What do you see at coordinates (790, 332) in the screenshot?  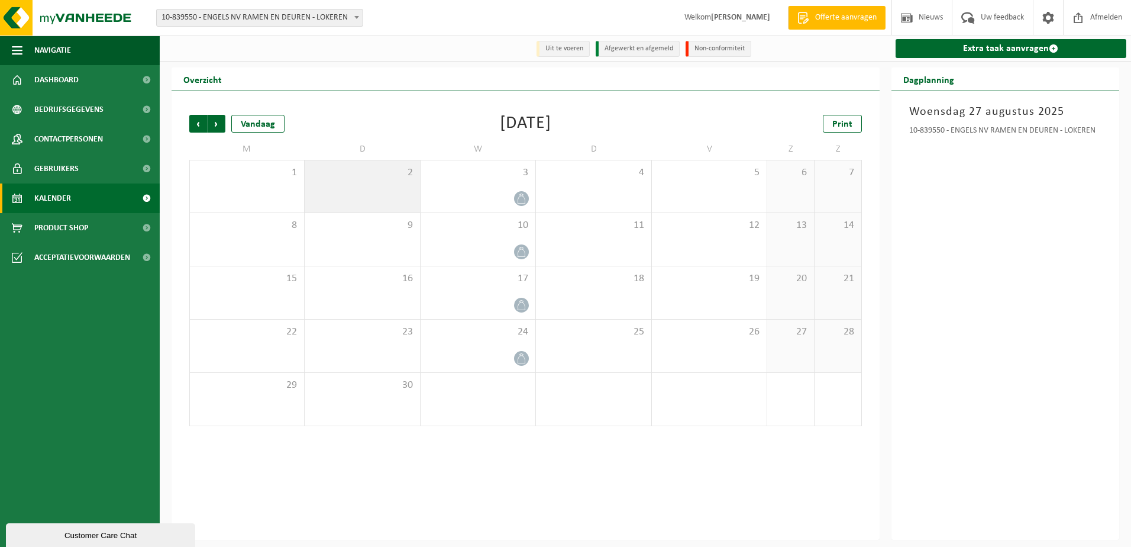 I see `span: 27` at bounding box center [790, 332].